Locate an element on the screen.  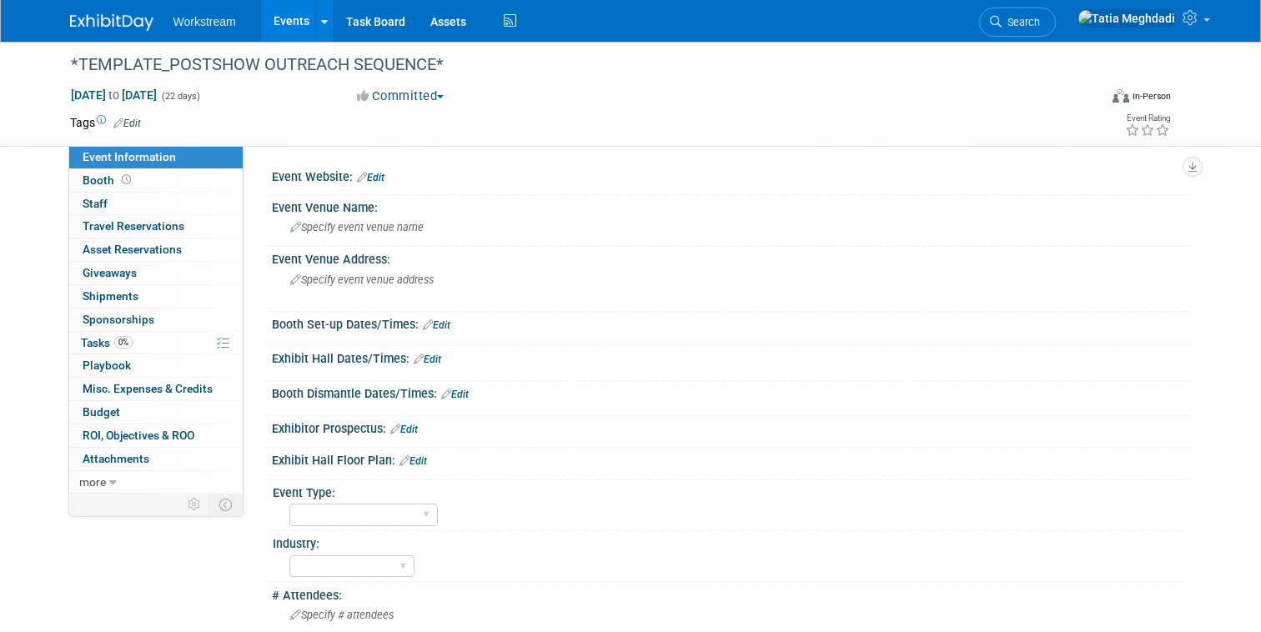
a: Sponsorships is located at coordinates (156, 319).